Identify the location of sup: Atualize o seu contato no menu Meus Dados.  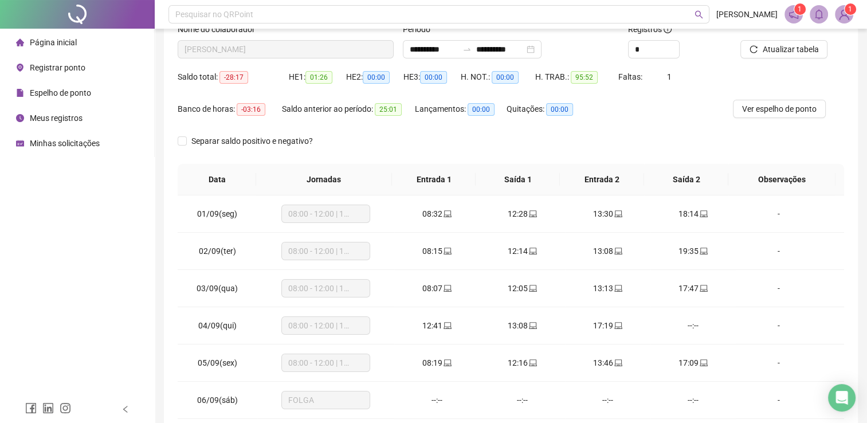
(850, 9).